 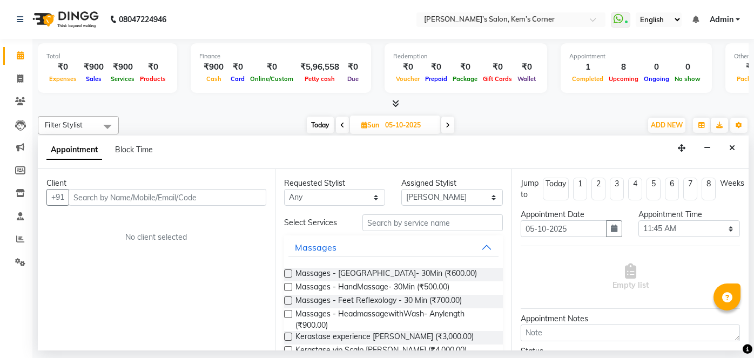 I want to click on div: Appointment Notes, so click(x=630, y=319).